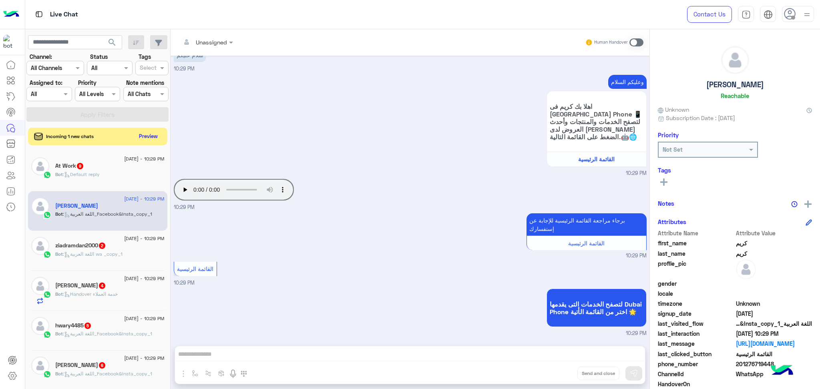 This screenshot has height=389, width=820. I want to click on span: Incoming 1 new chats, so click(70, 136).